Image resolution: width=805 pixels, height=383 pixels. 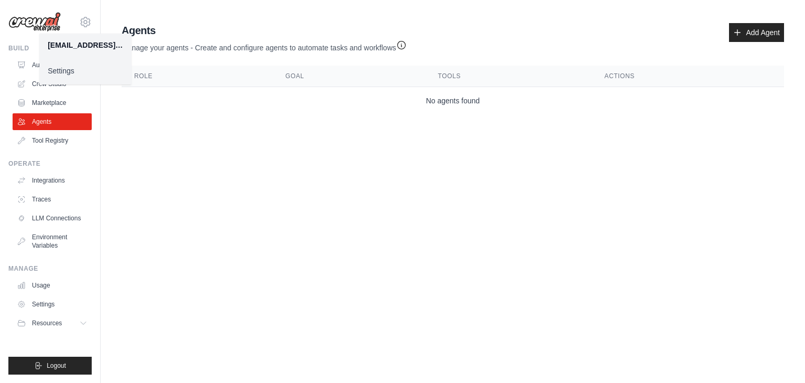 I want to click on h2: Agents, so click(x=264, y=30).